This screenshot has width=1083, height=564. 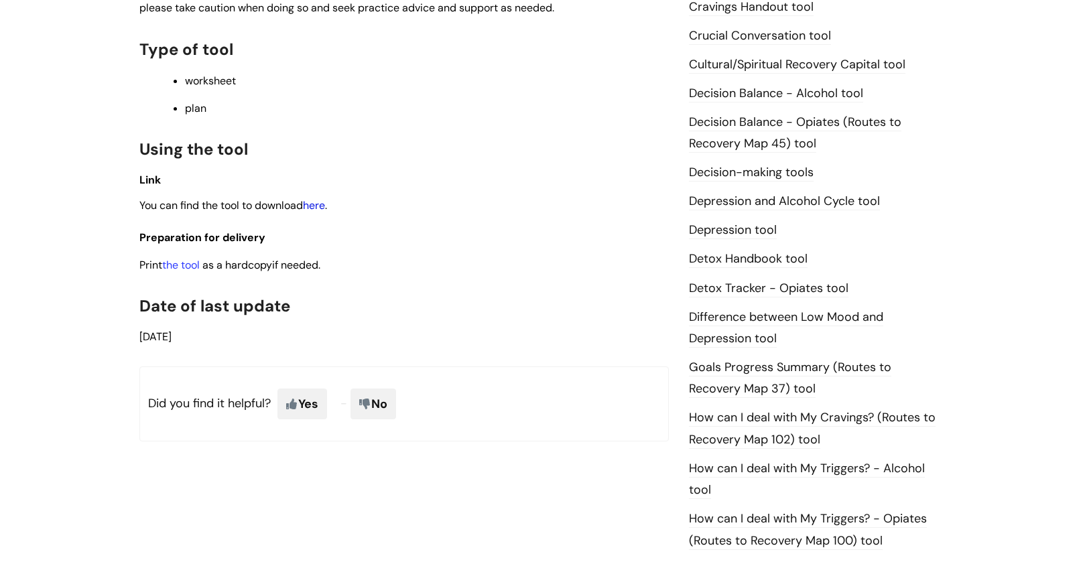 What do you see at coordinates (790, 379) in the screenshot?
I see `a: Goals Progress Summary (Routes to Recovery Map 37) tool` at bounding box center [790, 379].